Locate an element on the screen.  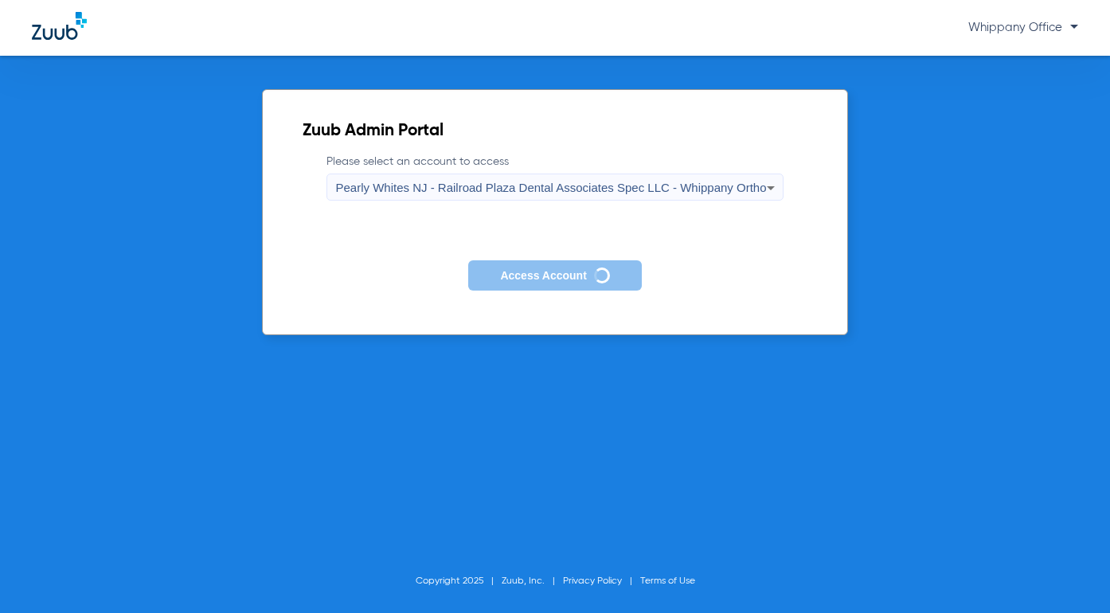
span: Whippany Office is located at coordinates (1024, 27).